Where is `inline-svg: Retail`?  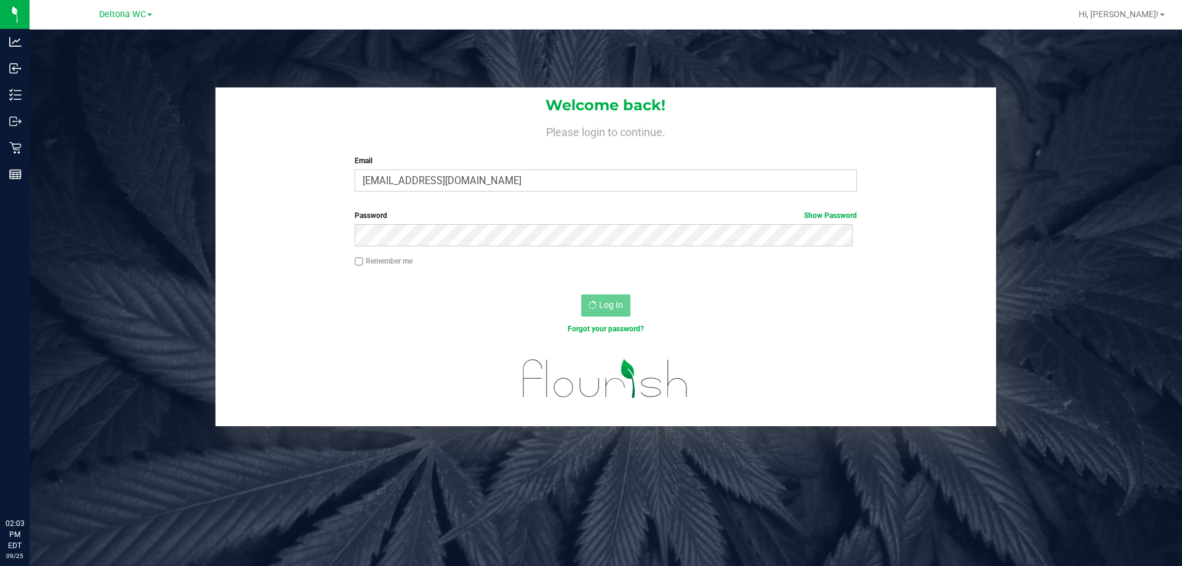
inline-svg: Retail is located at coordinates (15, 148).